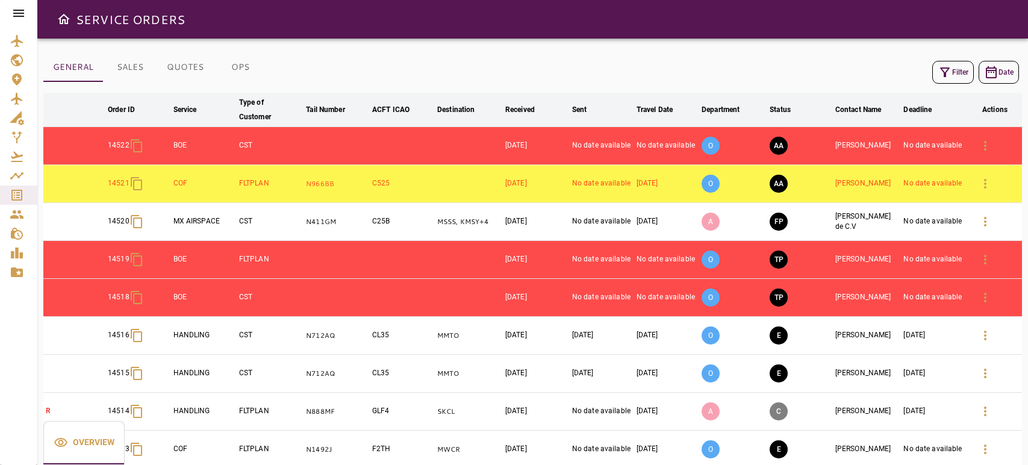 The height and width of the screenshot is (465, 1028). Describe the element at coordinates (952, 72) in the screenshot. I see `button: Filter` at that location.